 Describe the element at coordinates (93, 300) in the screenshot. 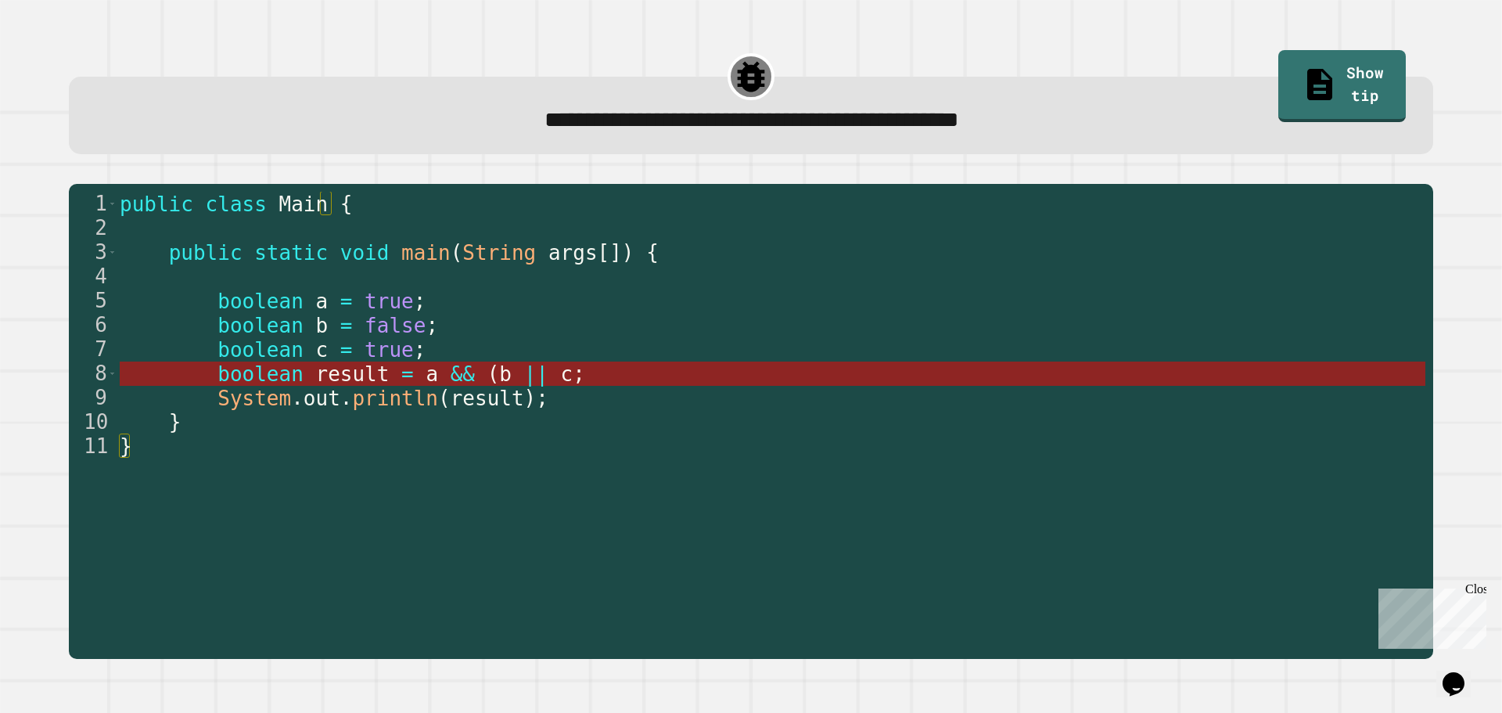

I see `div: 5` at that location.